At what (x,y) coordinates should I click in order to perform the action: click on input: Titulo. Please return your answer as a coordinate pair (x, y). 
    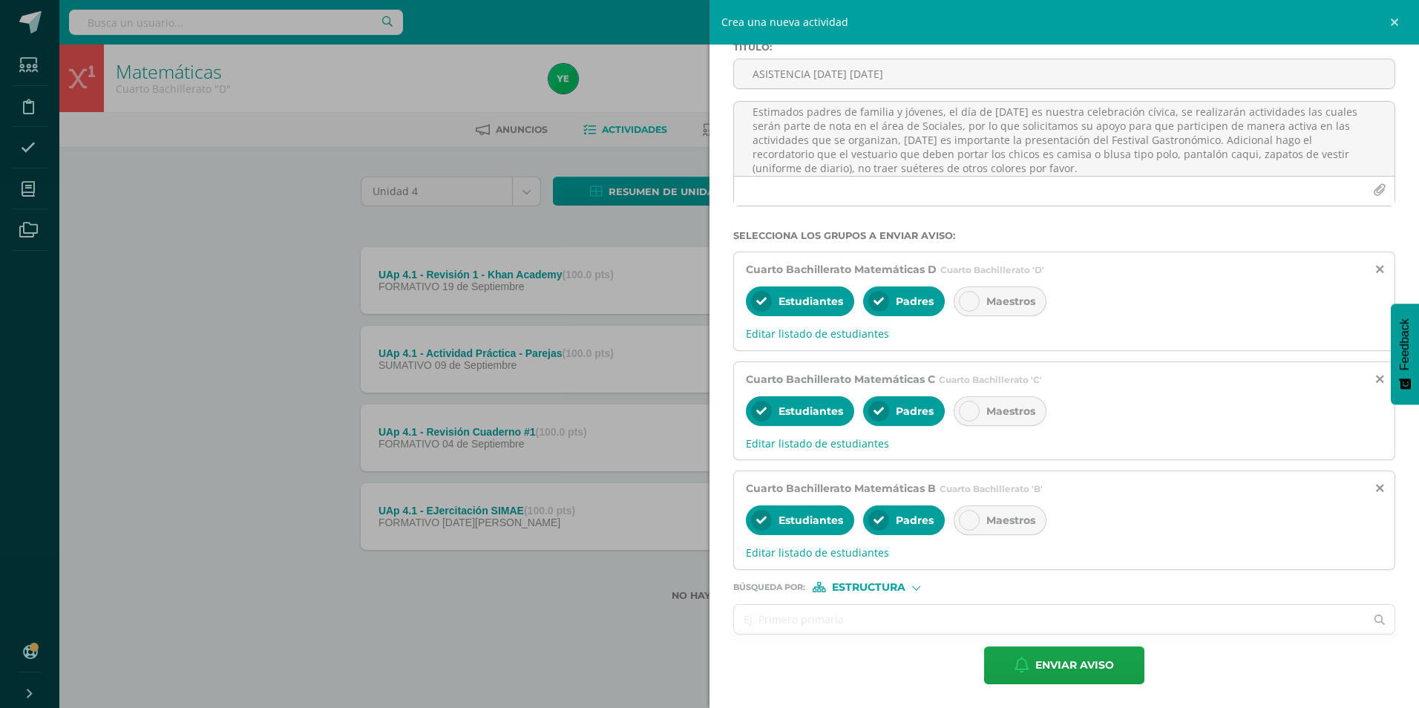
    Looking at the image, I should click on (1064, 73).